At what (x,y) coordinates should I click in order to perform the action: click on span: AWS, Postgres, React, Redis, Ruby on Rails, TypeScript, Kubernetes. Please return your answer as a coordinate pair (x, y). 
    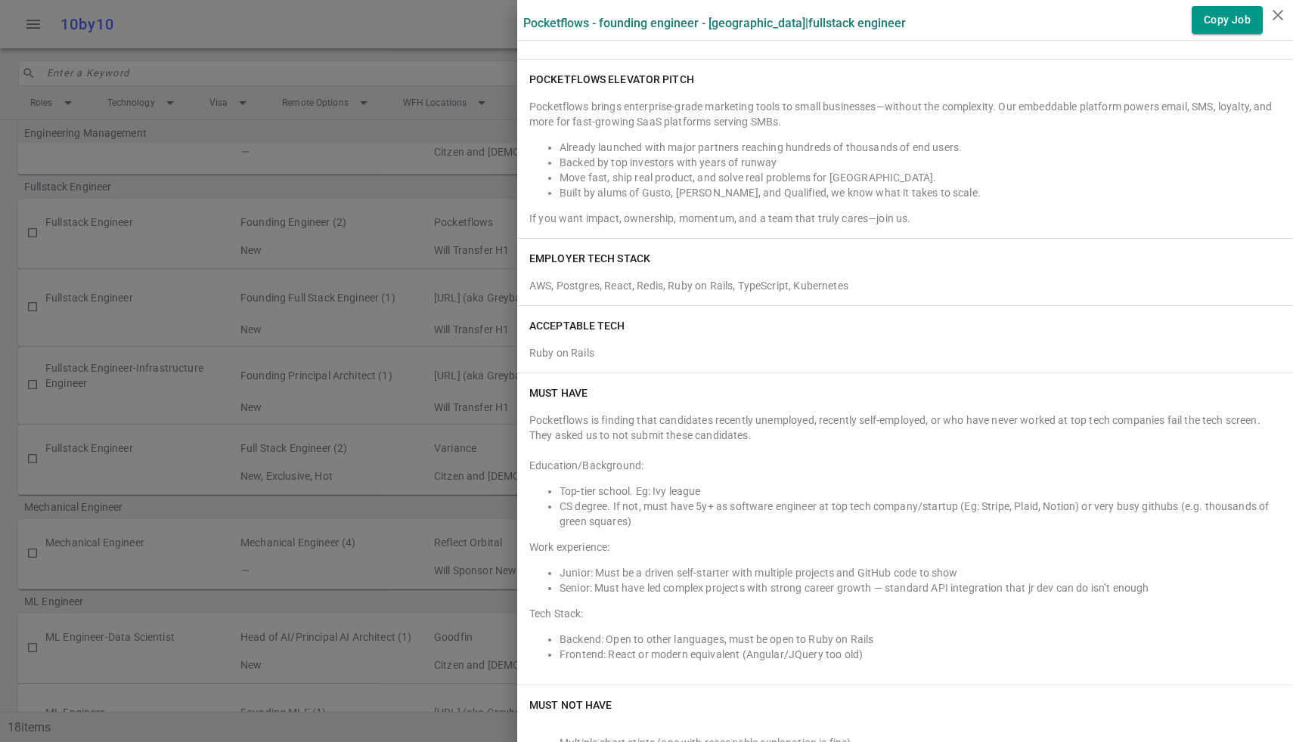
    Looking at the image, I should click on (689, 286).